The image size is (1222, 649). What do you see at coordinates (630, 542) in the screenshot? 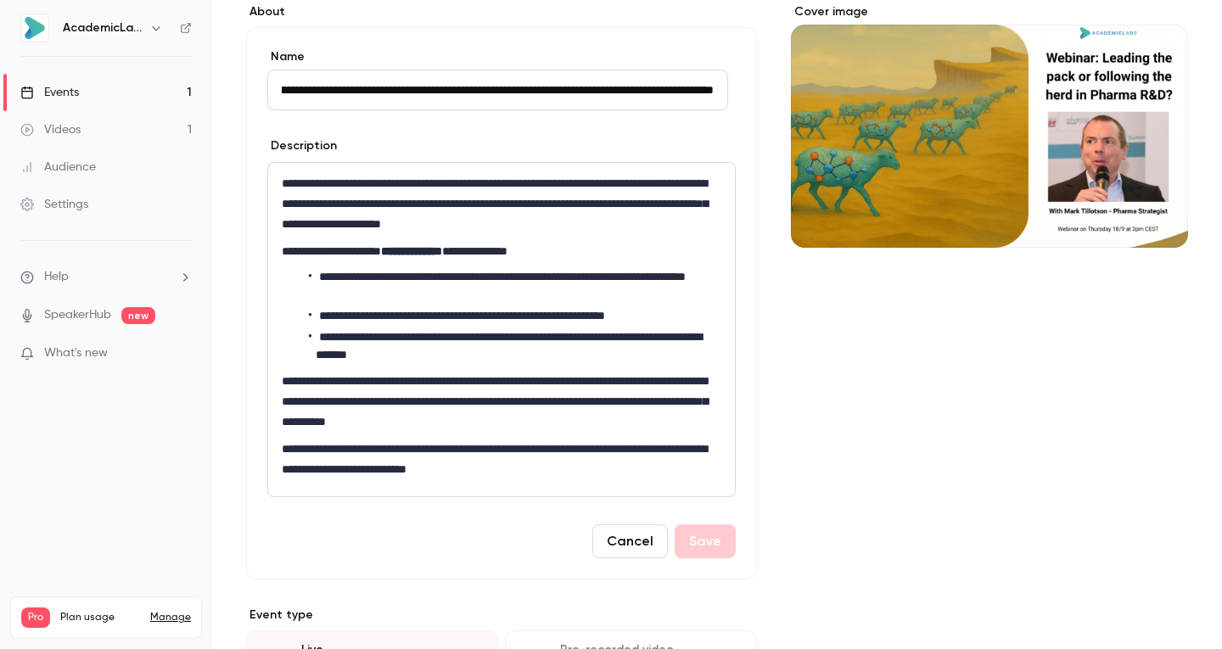
I see `button: Cancel` at bounding box center [630, 542].